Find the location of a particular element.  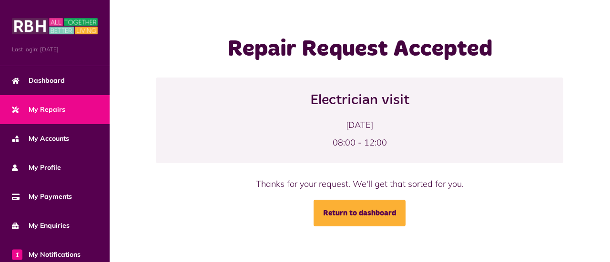

h1: Repair Request Accepted is located at coordinates (360, 50).